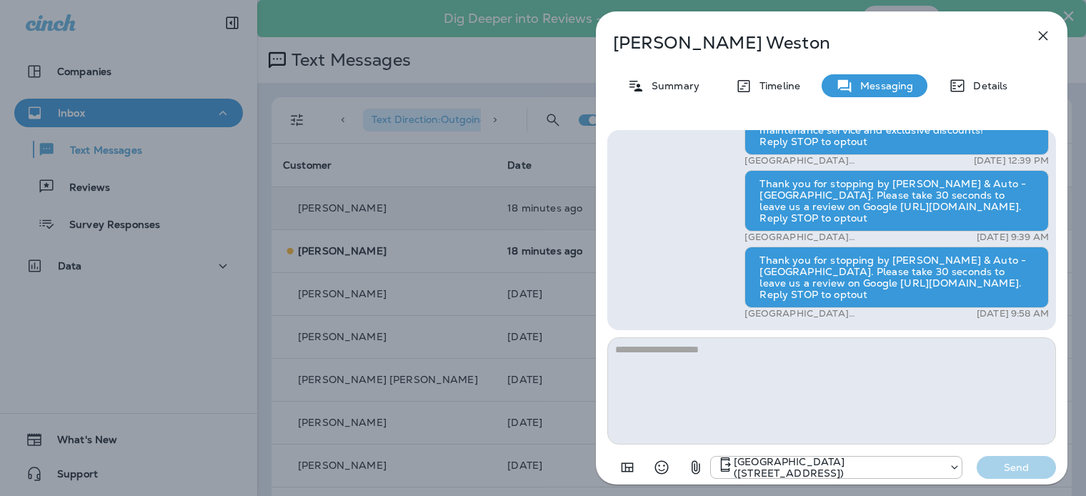  What do you see at coordinates (662, 467) in the screenshot?
I see `button: Select an emoji` at bounding box center [662, 467].